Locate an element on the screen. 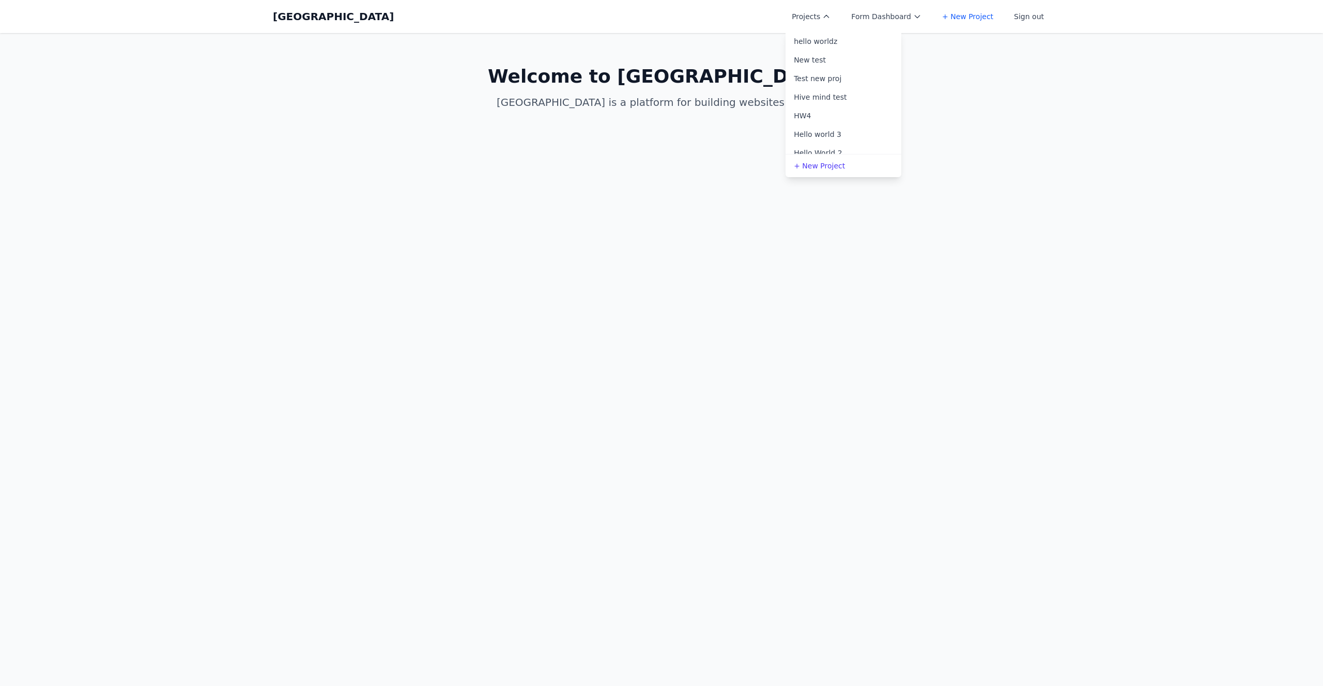 The width and height of the screenshot is (1323, 686). a: Hello world 3 is located at coordinates (843, 134).